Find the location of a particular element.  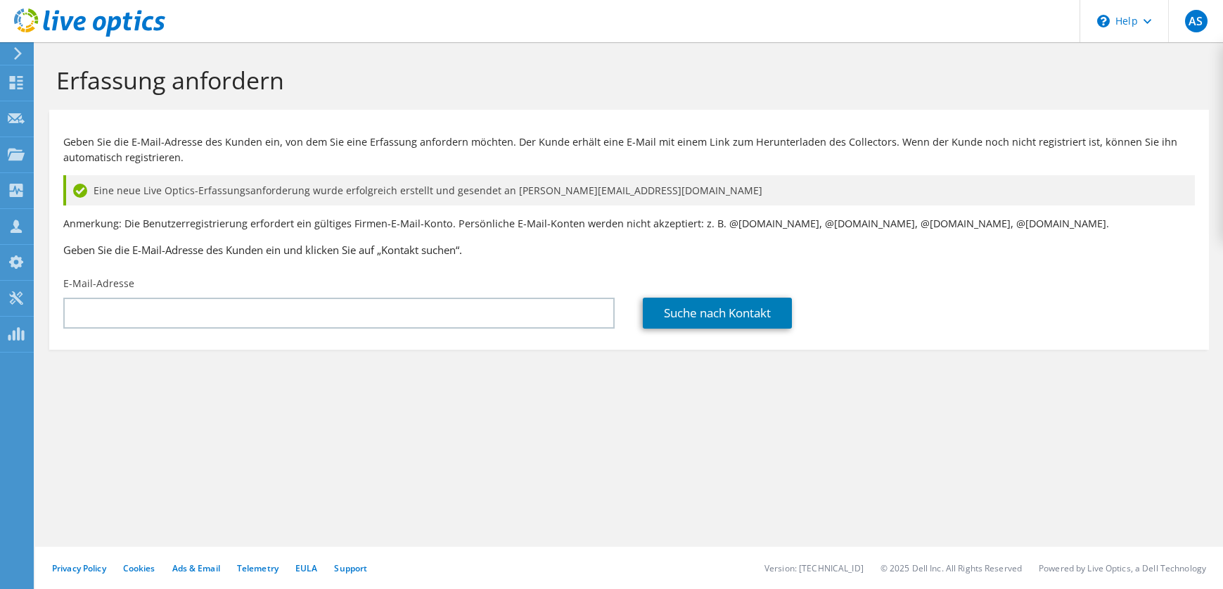

li: © 2025 Dell Inc. All Rights Reserved is located at coordinates (951, 568).